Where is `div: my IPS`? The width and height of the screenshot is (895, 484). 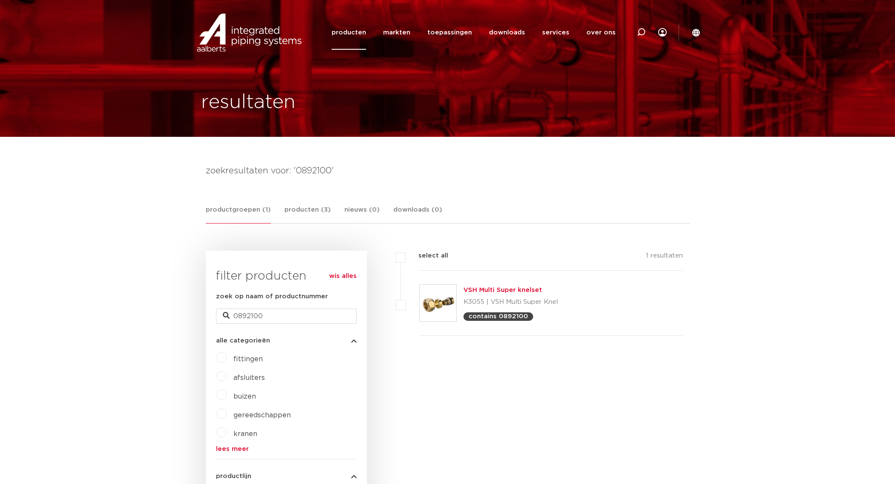 div: my IPS is located at coordinates (663, 32).